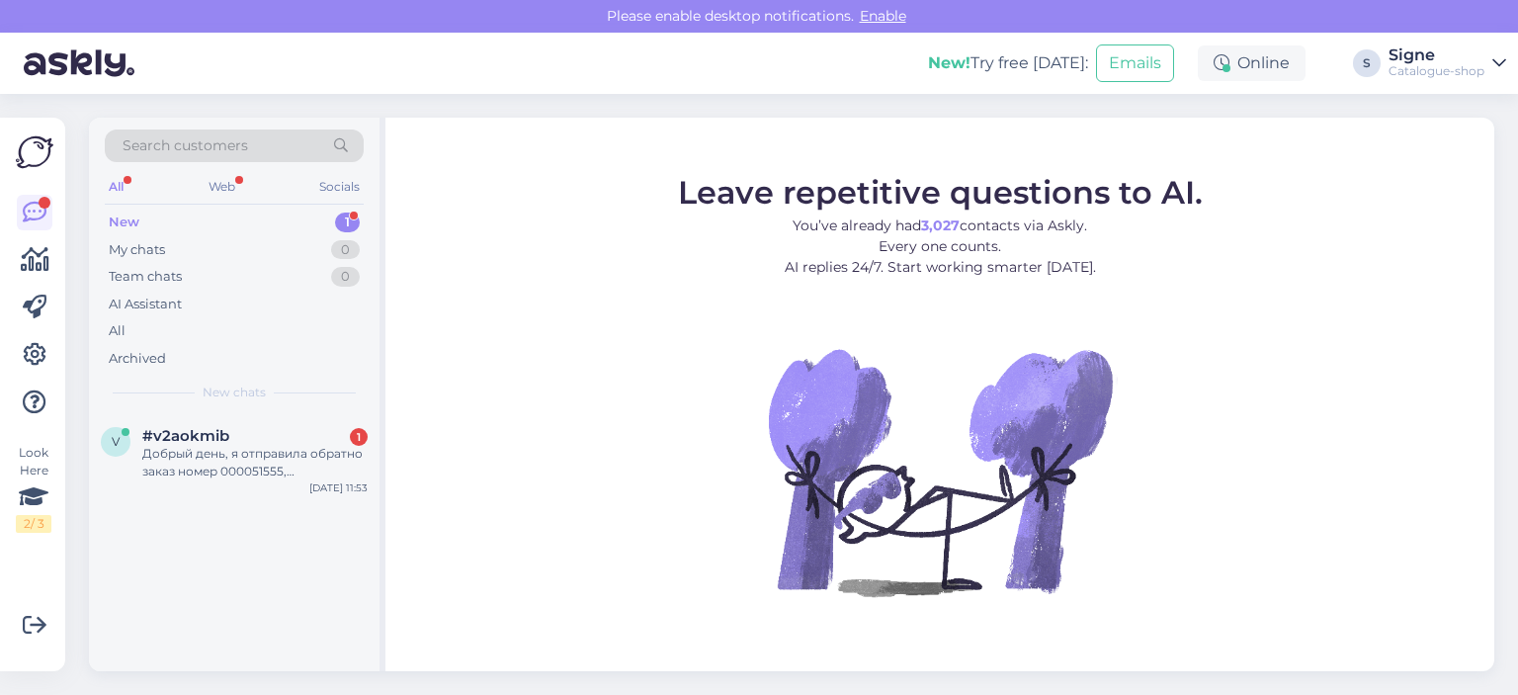 This screenshot has width=1518, height=695. I want to click on button: Emails, so click(1135, 63).